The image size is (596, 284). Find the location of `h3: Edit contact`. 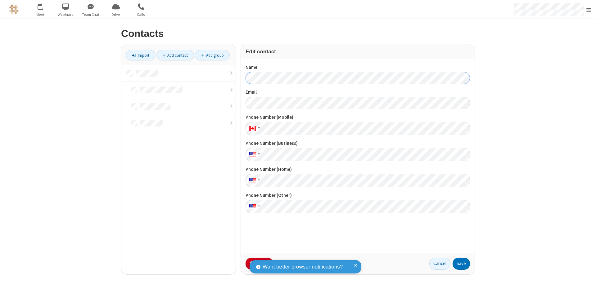

h3: Edit contact is located at coordinates (358, 52).